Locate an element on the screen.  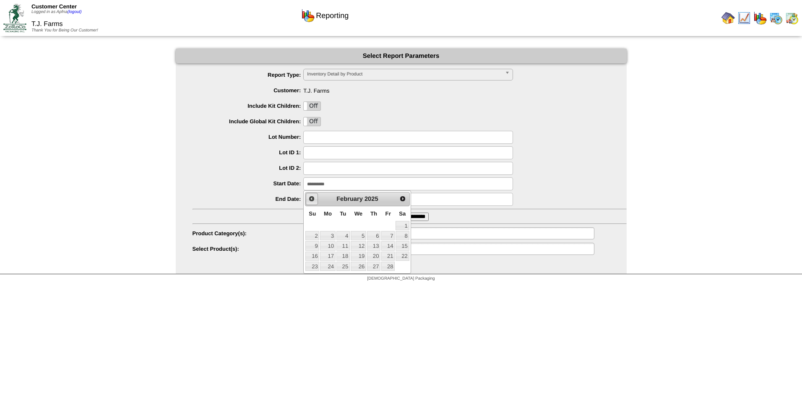
div: Select Report Parameters is located at coordinates (401, 56).